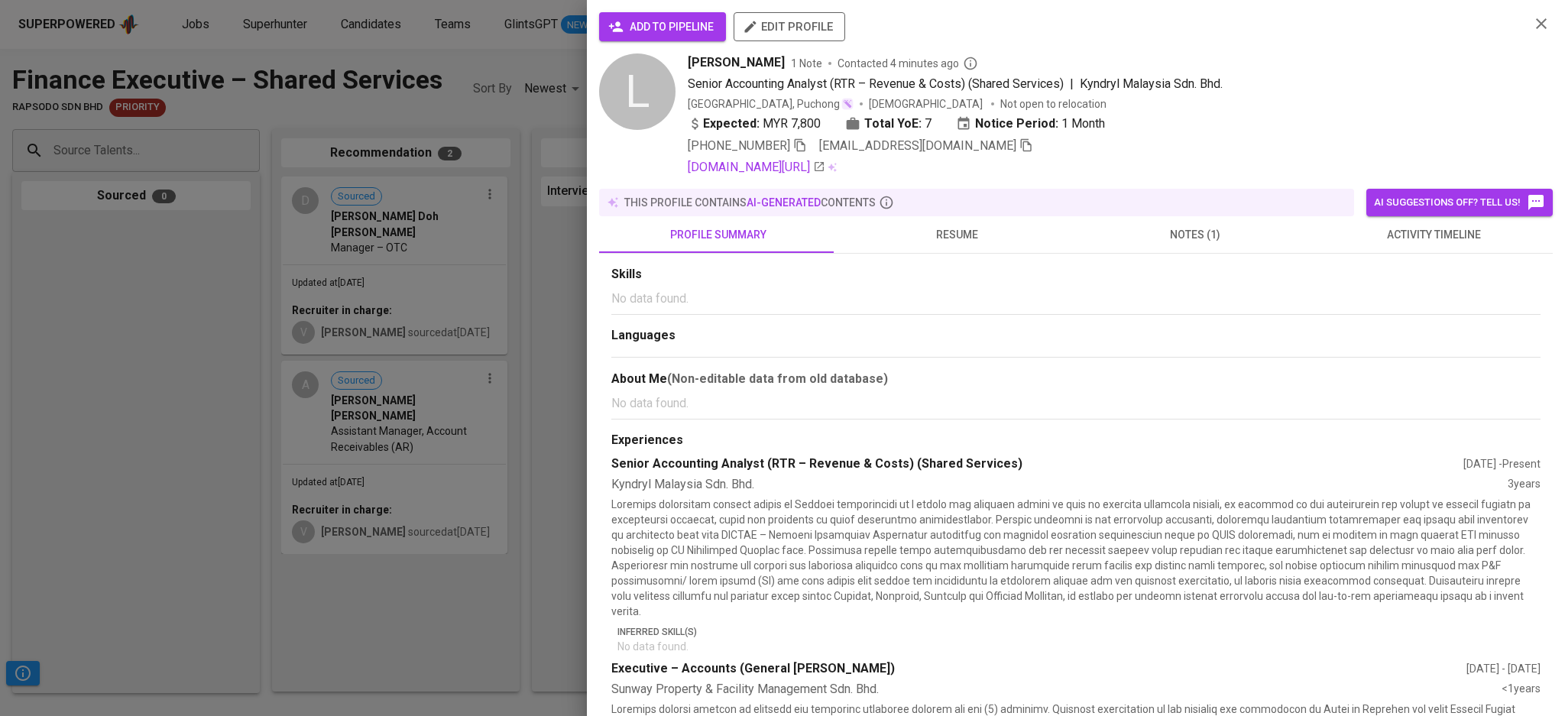 This screenshot has height=716, width=1565. I want to click on p: this profile contains contents, so click(750, 203).